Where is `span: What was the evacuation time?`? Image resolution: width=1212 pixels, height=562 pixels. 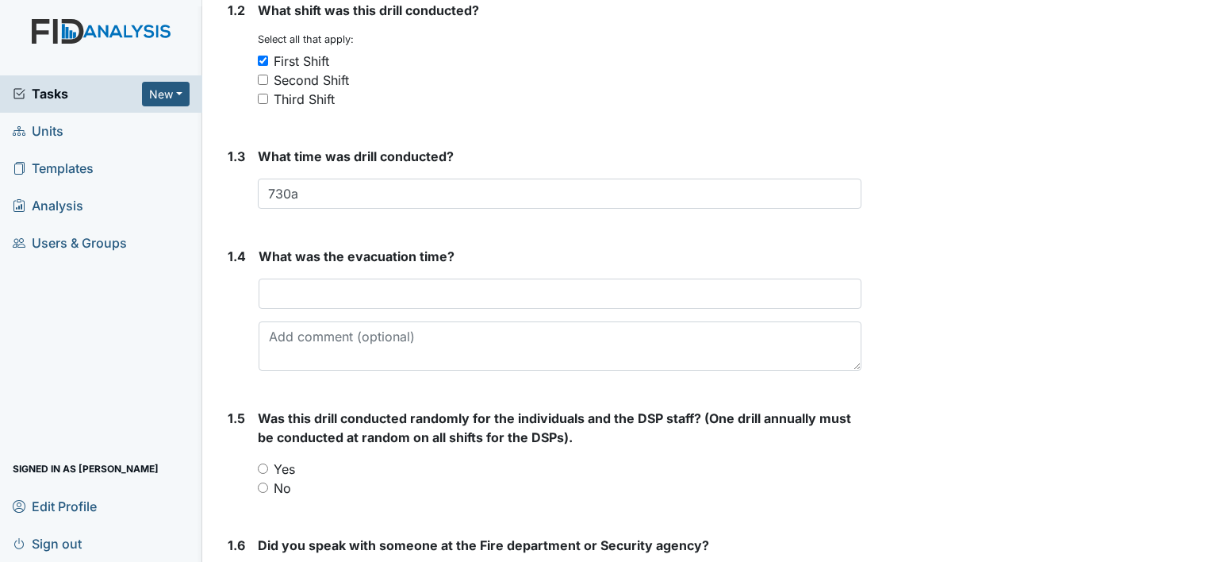 span: What was the evacuation time? is located at coordinates (356, 256).